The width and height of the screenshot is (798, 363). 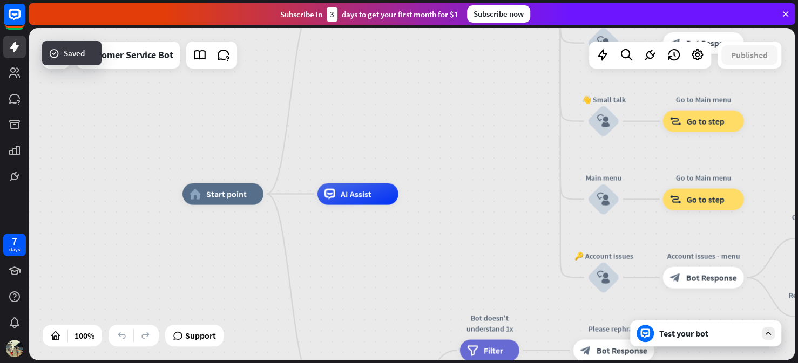 I want to click on span: Filter, so click(x=493, y=350).